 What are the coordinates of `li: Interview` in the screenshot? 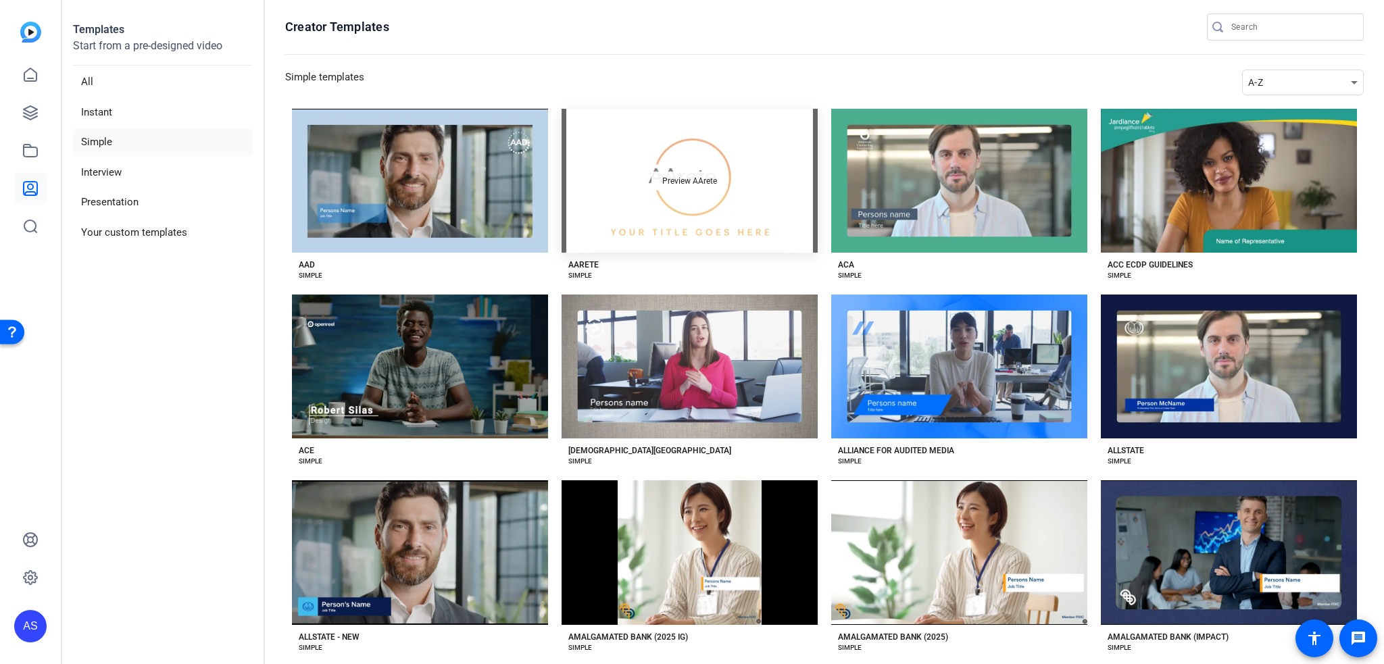 It's located at (163, 172).